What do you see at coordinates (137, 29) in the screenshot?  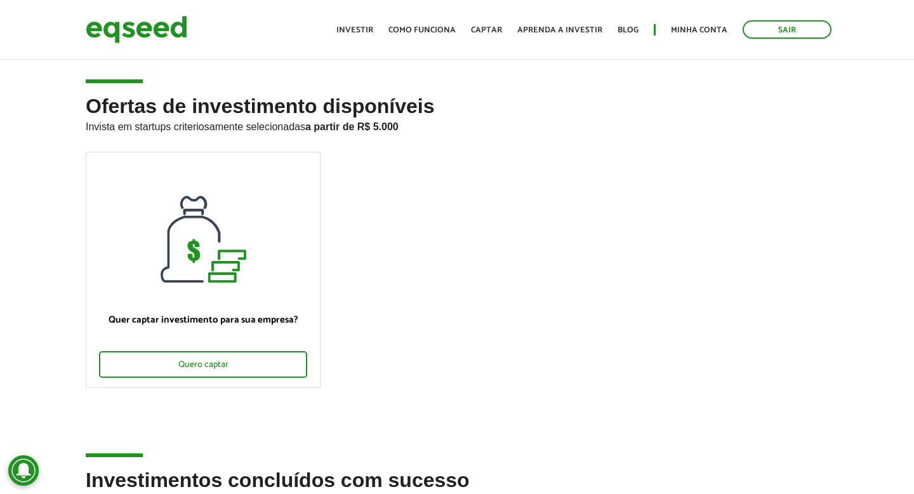 I see `img: EqSeed` at bounding box center [137, 29].